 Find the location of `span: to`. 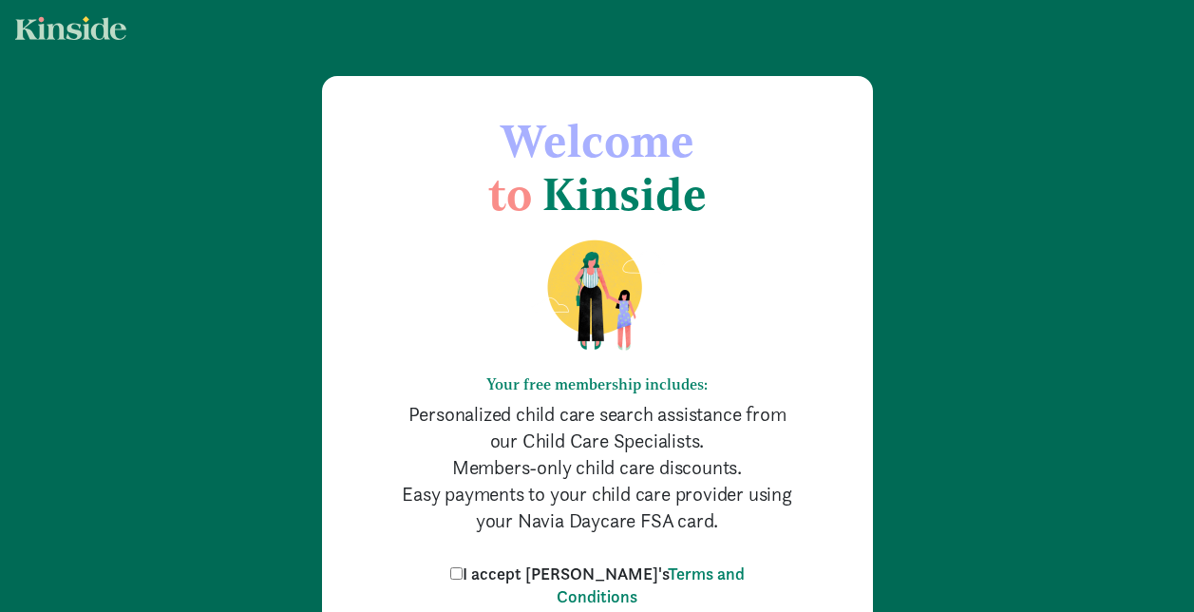

span: to is located at coordinates (510, 194).